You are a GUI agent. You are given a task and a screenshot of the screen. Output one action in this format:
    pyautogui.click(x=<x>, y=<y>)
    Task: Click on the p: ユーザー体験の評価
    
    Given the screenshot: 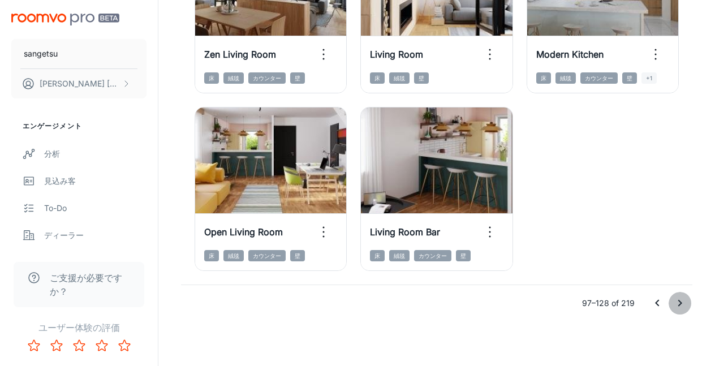 What is the action you would take?
    pyautogui.click(x=79, y=327)
    